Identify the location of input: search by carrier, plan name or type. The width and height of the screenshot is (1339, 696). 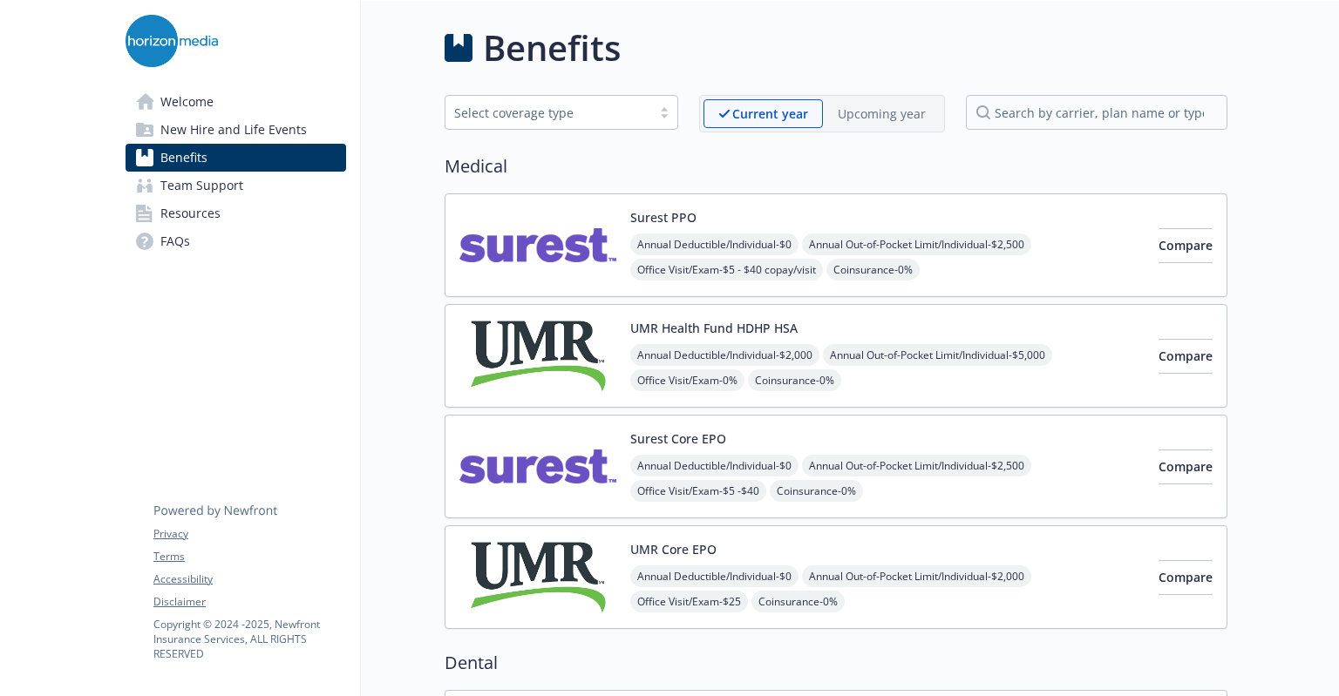
(1097, 112).